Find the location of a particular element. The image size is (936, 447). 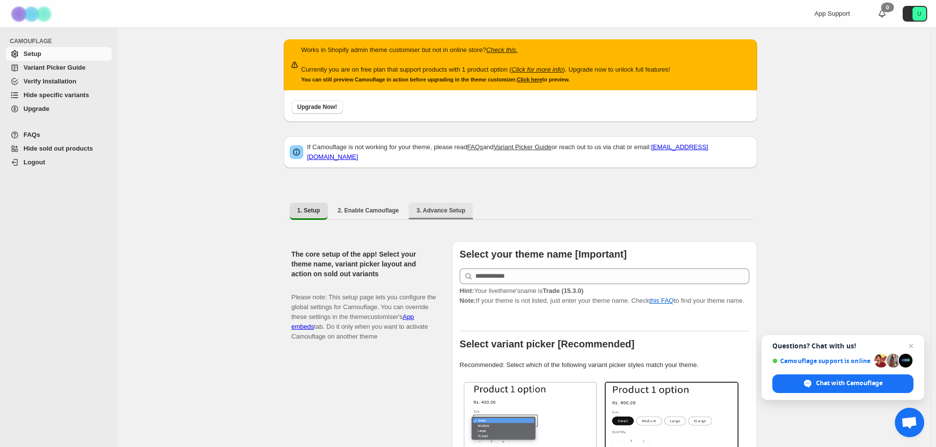

span: Avatar with initials U is located at coordinates (920, 14).